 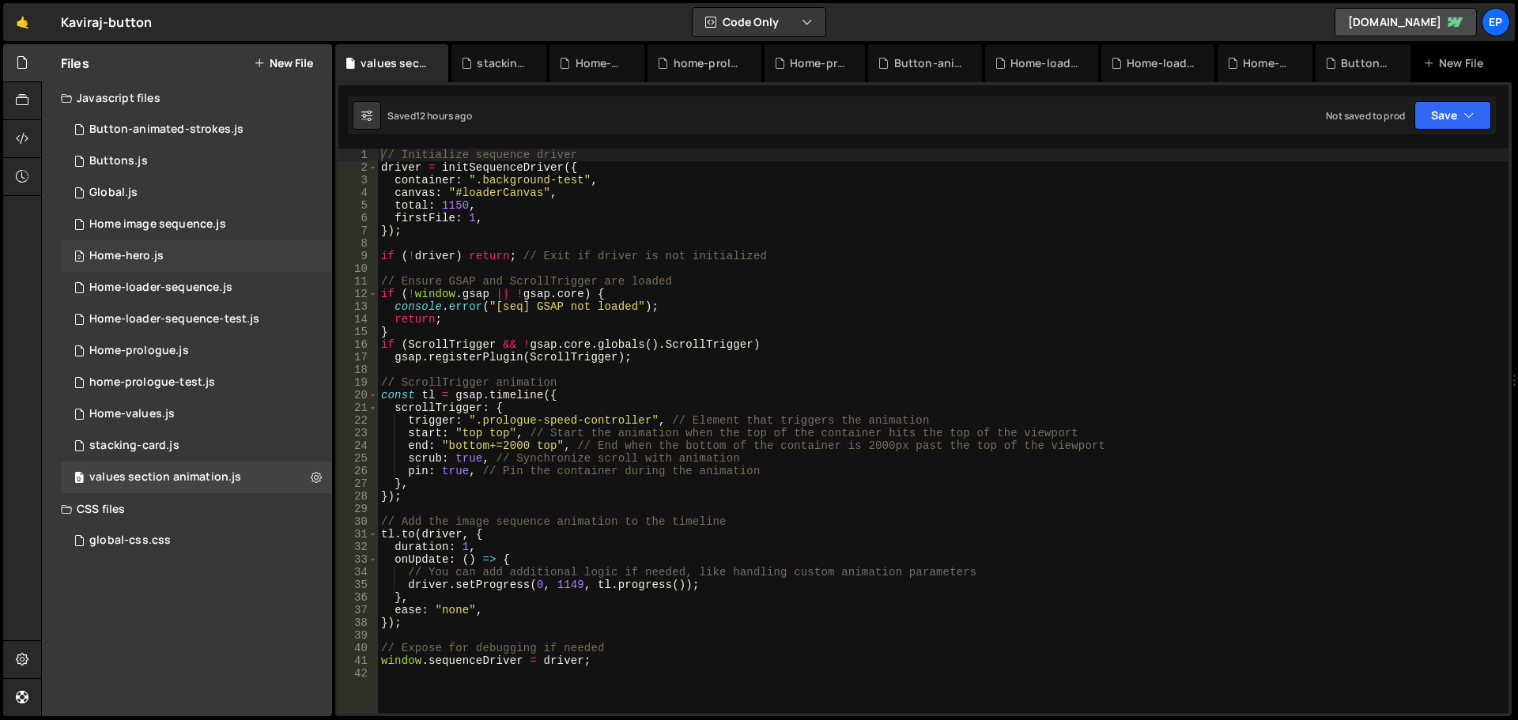 What do you see at coordinates (187, 98) in the screenshot?
I see `div: Javascript files` at bounding box center [187, 98].